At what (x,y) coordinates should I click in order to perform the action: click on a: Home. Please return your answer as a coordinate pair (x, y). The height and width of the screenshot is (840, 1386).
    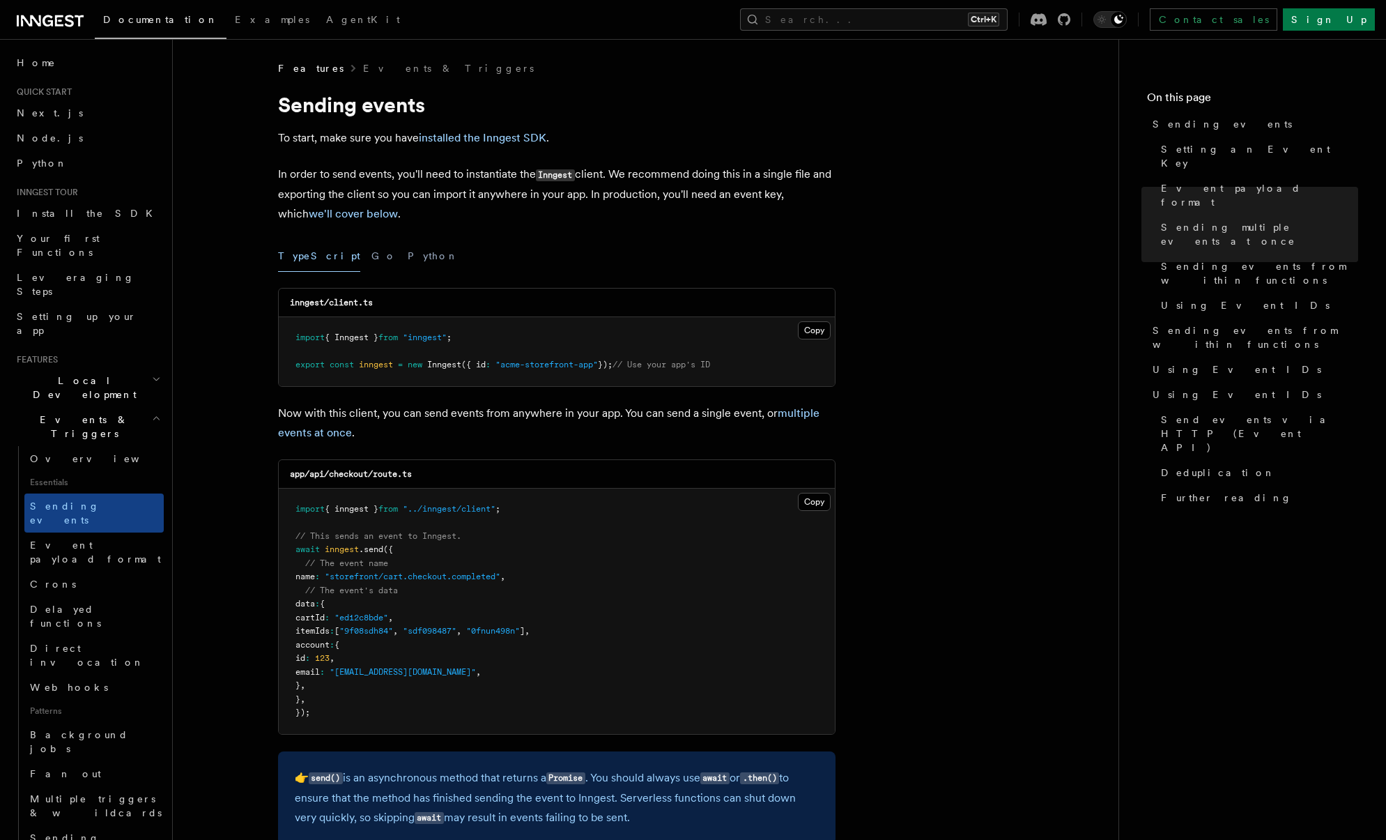
    Looking at the image, I should click on (87, 63).